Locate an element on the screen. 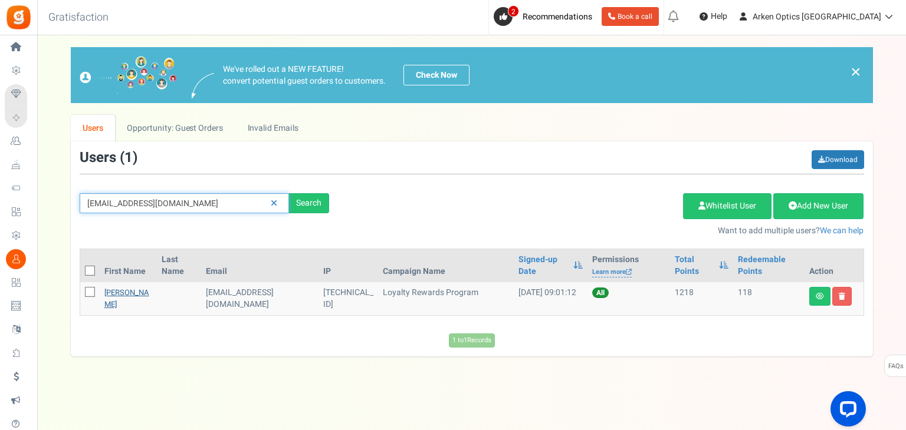  a: Users is located at coordinates (93, 128).